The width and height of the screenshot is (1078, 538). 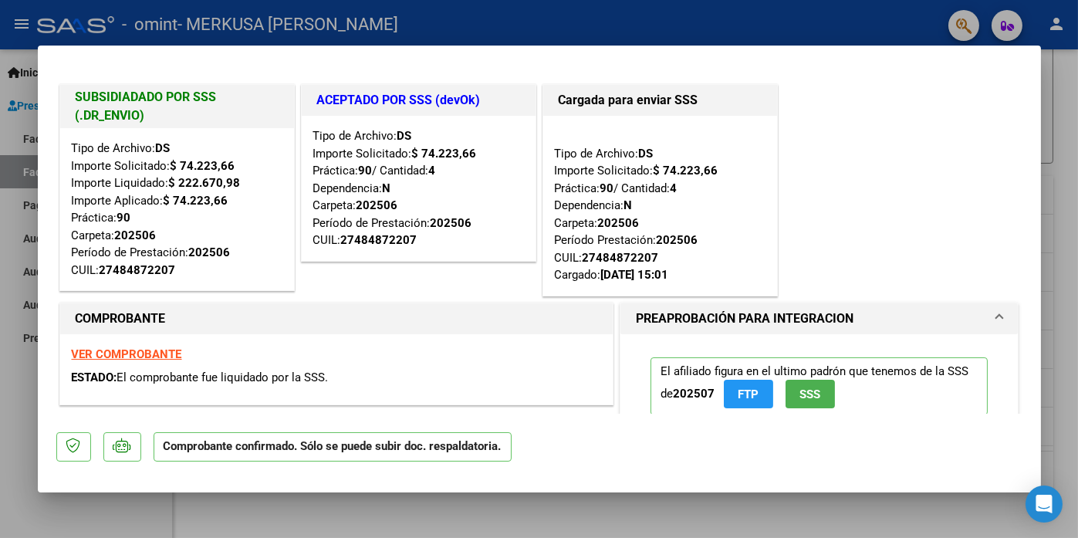 I want to click on div: Open Intercom Messenger, so click(x=1044, y=504).